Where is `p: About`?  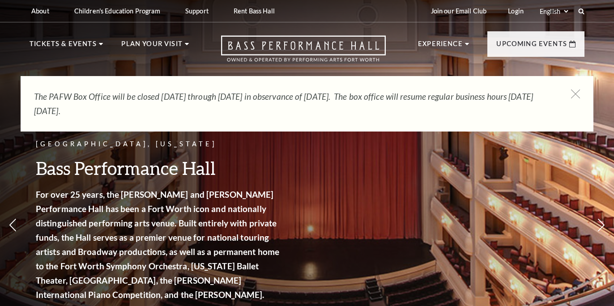
p: About is located at coordinates (40, 11).